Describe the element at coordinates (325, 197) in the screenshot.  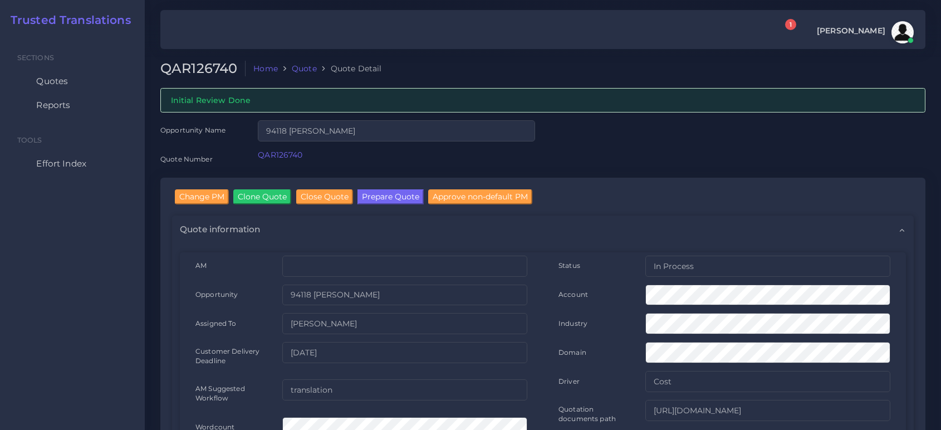
I see `input: Close Quote` at that location.